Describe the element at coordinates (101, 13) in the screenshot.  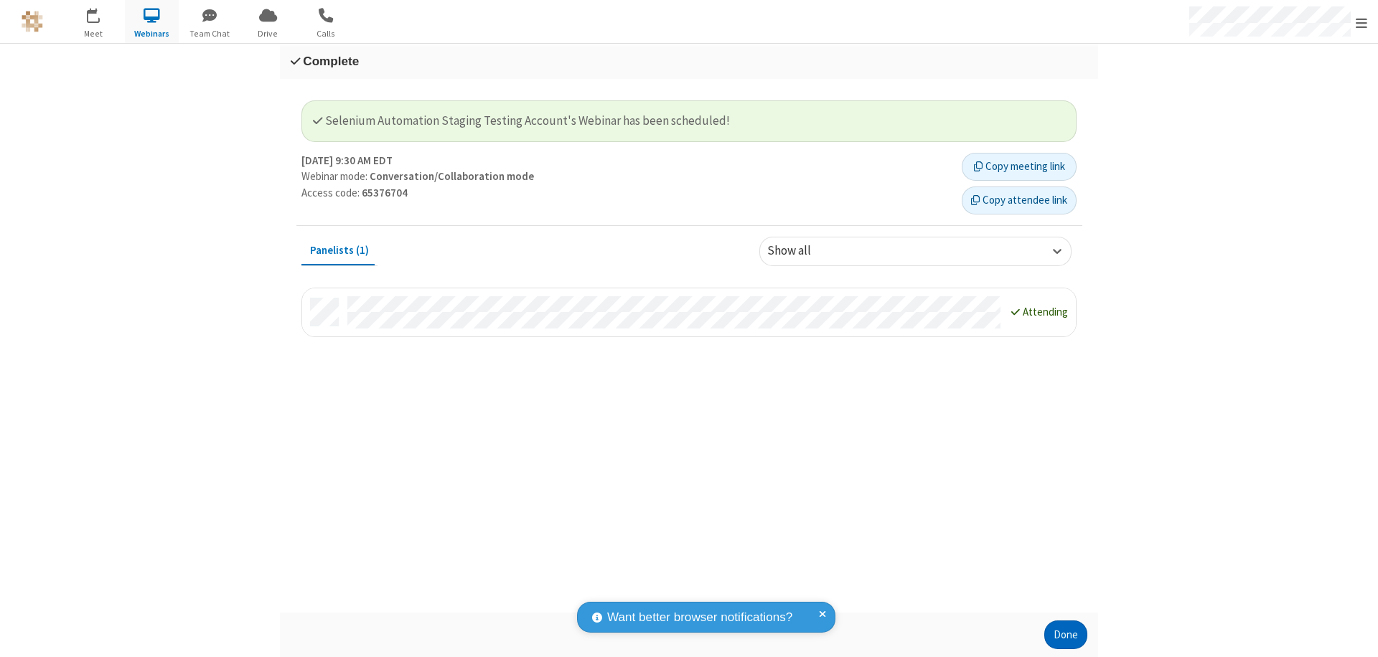
I see `div: 2` at that location.